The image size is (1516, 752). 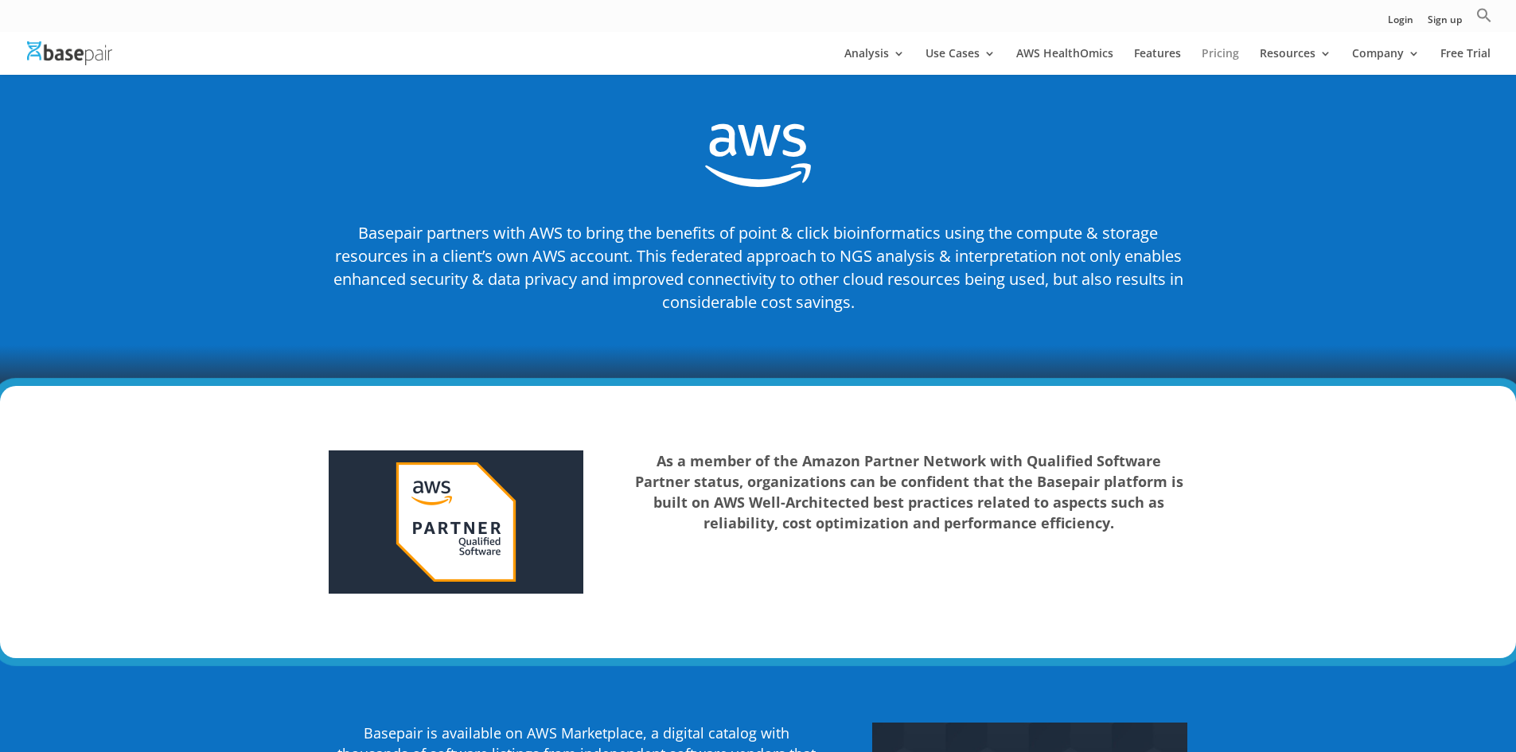 I want to click on a: Resources, so click(x=1296, y=61).